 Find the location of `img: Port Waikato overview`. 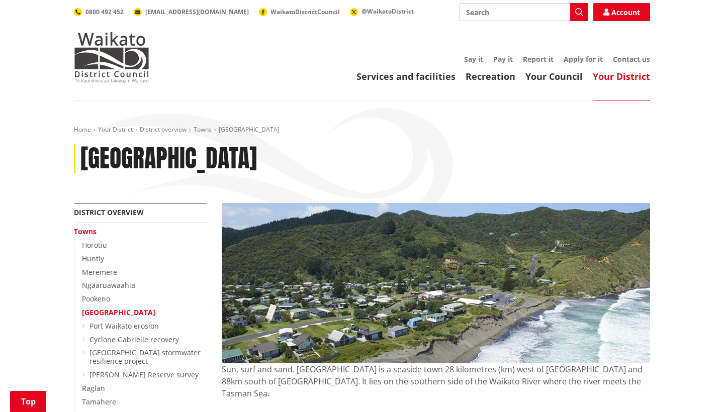

img: Port Waikato overview is located at coordinates (436, 283).